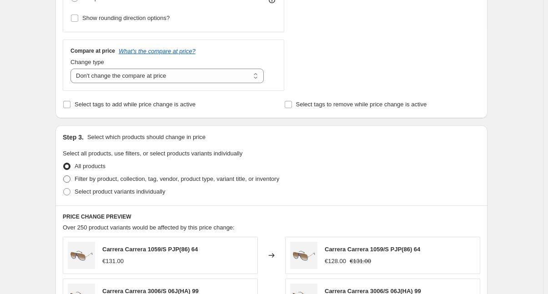 The height and width of the screenshot is (294, 548). What do you see at coordinates (149, 227) in the screenshot?
I see `span: Over 250 product variants would be affected by this price change:` at bounding box center [149, 227].